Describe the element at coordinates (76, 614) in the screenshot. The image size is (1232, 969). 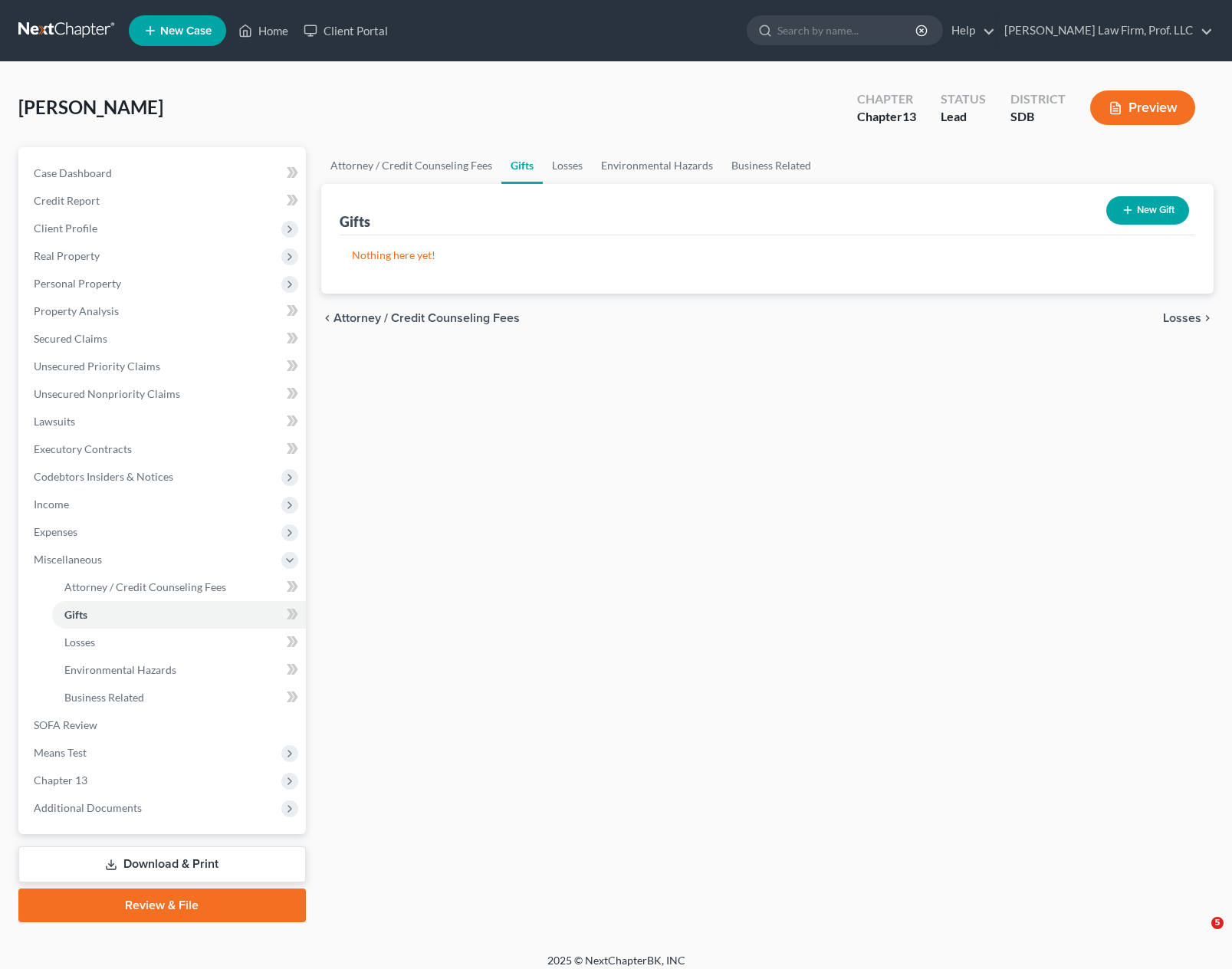
I see `span: Gifts` at that location.